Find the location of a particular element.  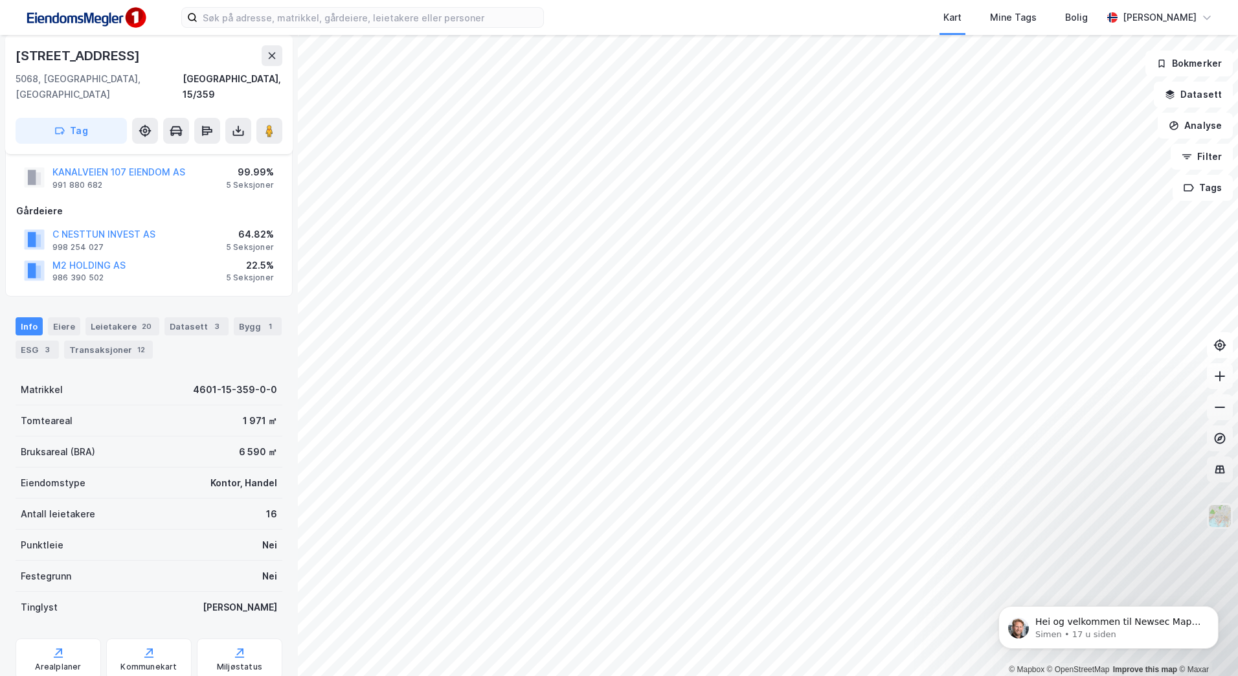

div: Festegrunn is located at coordinates (46, 576).